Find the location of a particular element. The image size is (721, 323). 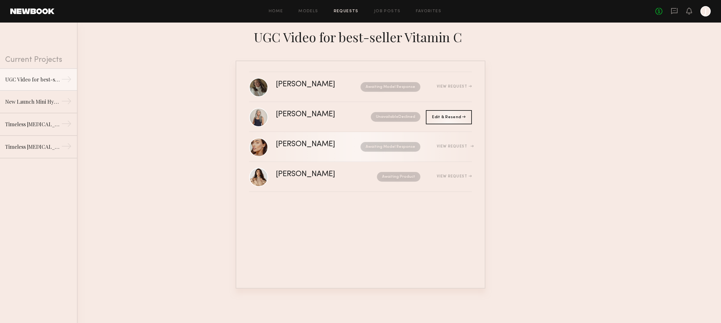

a: Requests is located at coordinates (346, 11).